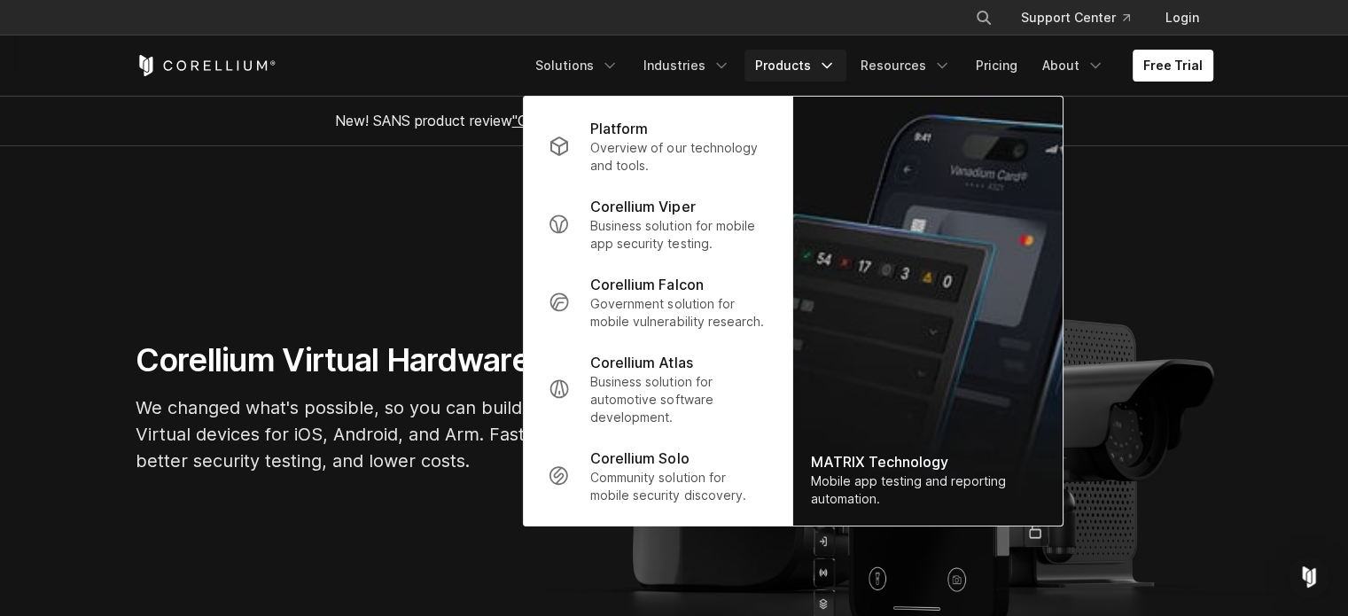 This screenshot has width=1348, height=616. Describe the element at coordinates (619, 129) in the screenshot. I see `p: Platform` at that location.